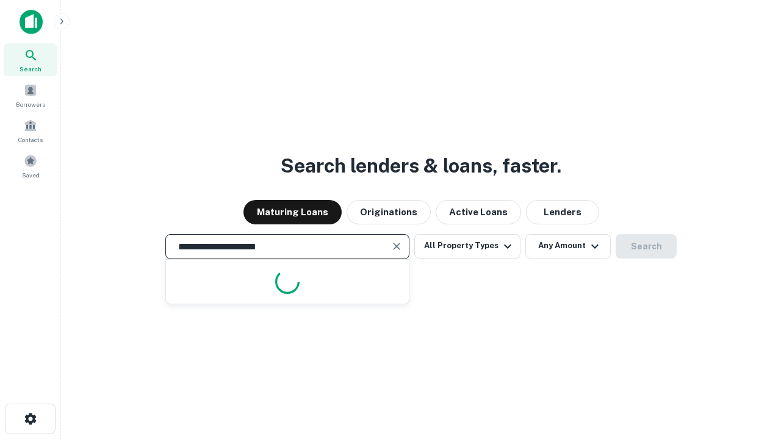  Describe the element at coordinates (30, 131) in the screenshot. I see `a: Contacts` at that location.